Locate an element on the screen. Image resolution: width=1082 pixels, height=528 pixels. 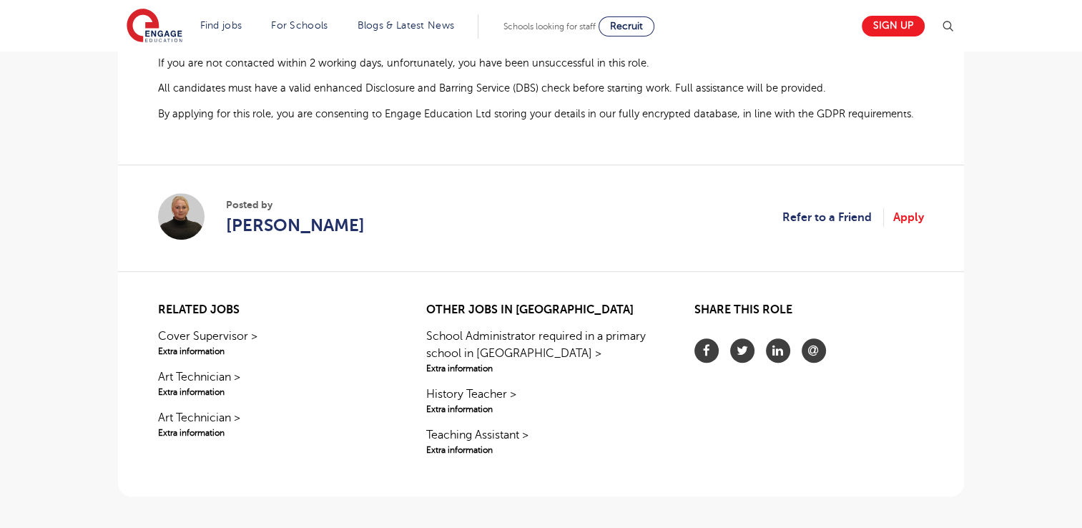
span: By applying for this role, you are consenting to Engage Education Ltd storing your details in our... is located at coordinates (536, 114).